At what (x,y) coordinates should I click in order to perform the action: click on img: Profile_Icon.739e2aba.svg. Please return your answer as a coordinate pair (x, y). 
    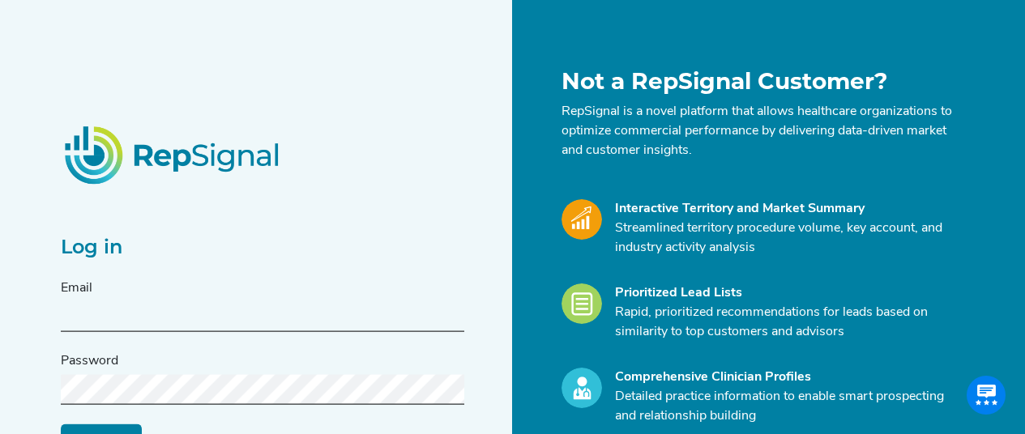
    Looking at the image, I should click on (582, 388).